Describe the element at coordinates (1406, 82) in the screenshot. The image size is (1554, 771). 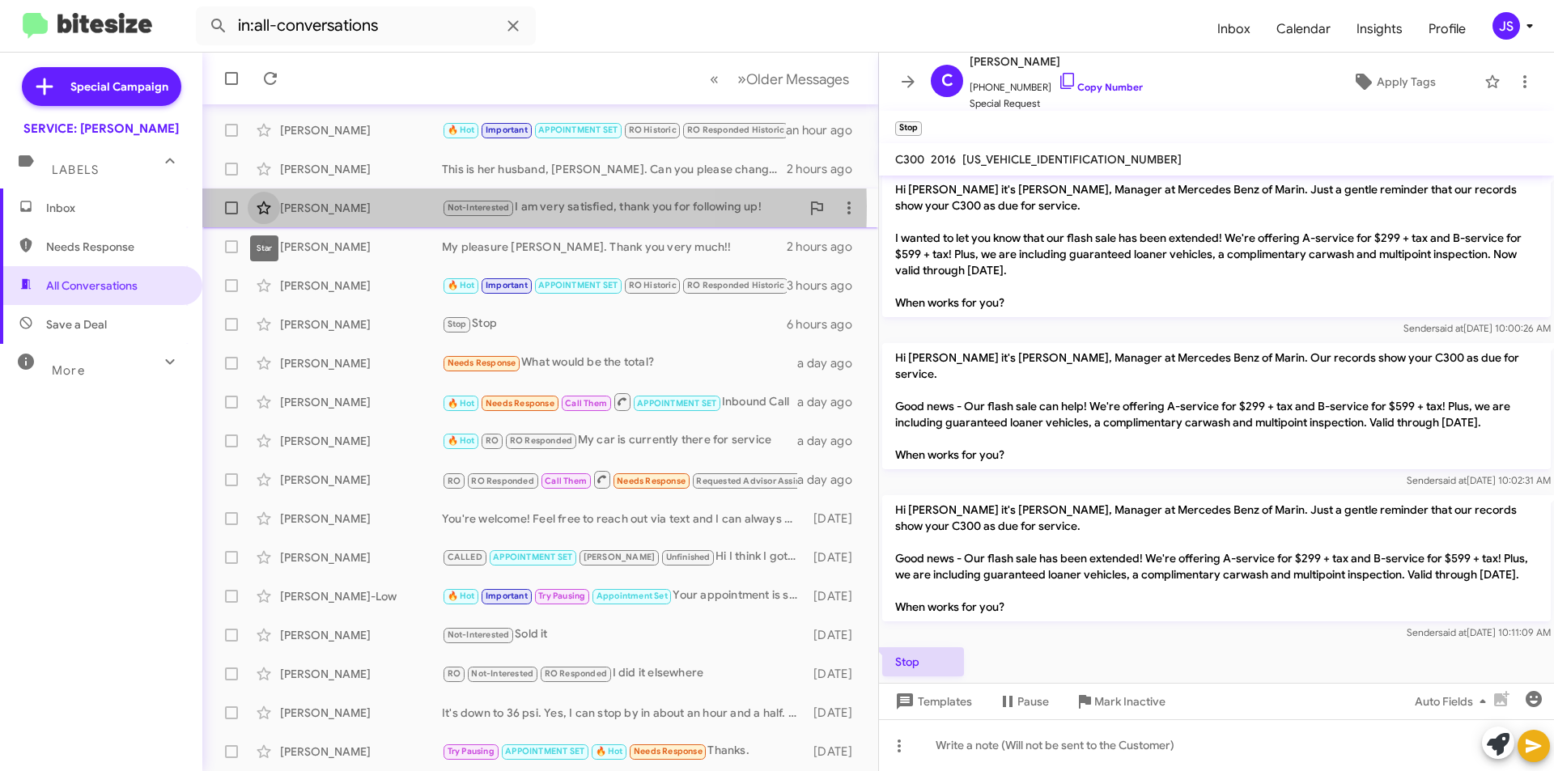
I see `span: Apply Tags` at that location.